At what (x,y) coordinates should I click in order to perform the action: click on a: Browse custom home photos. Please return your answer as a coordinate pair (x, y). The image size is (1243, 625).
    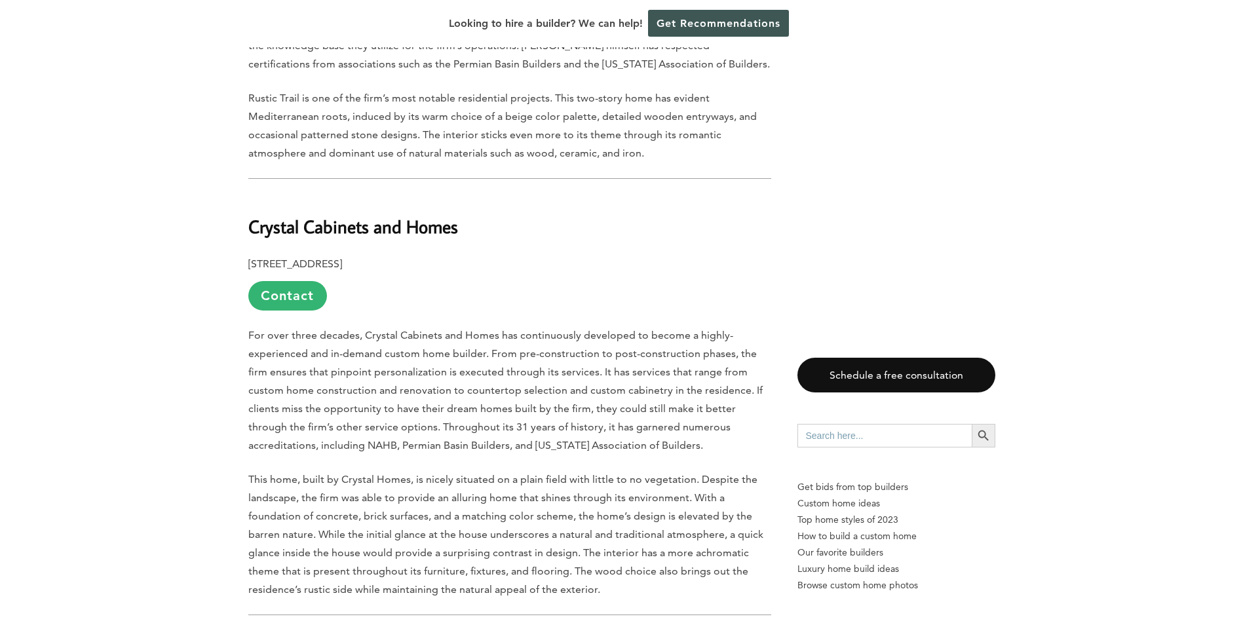
    Looking at the image, I should click on (896, 585).